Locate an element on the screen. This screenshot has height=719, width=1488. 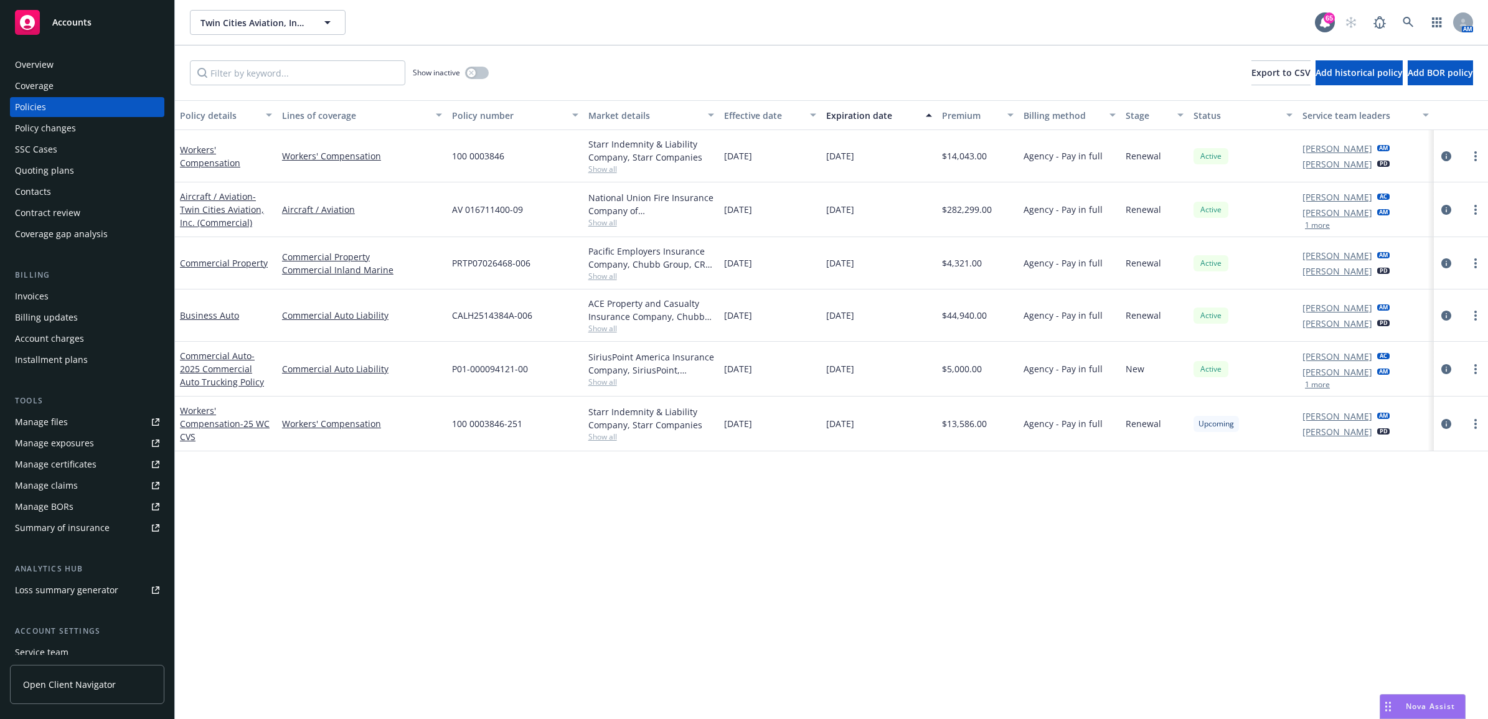
span: $4,321.00 is located at coordinates (962, 263).